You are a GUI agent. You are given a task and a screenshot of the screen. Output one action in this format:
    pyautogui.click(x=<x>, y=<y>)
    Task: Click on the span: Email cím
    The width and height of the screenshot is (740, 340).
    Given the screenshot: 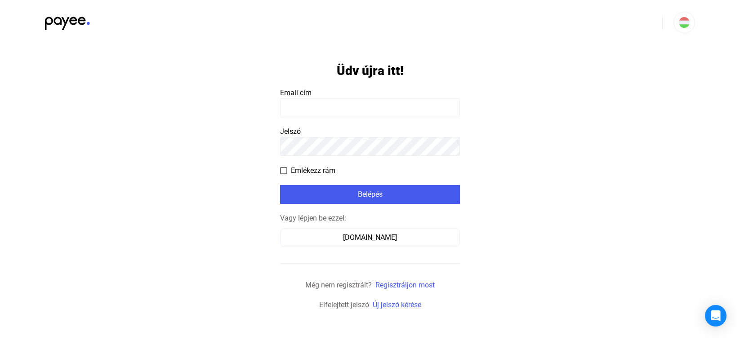 What is the action you would take?
    pyautogui.click(x=296, y=93)
    